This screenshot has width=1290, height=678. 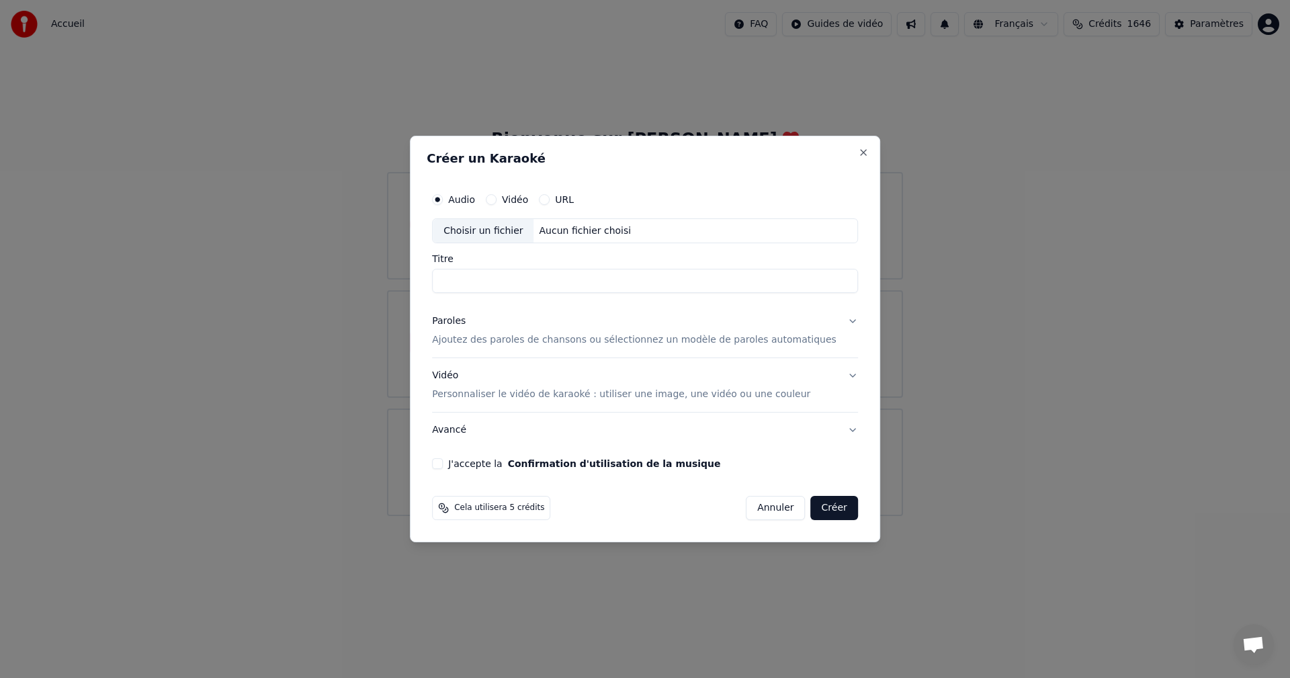 I want to click on button: VidéoPersonnaliser le vidéo de karaoké : utiliser une image, une vidéo ou une couleur, so click(x=645, y=386).